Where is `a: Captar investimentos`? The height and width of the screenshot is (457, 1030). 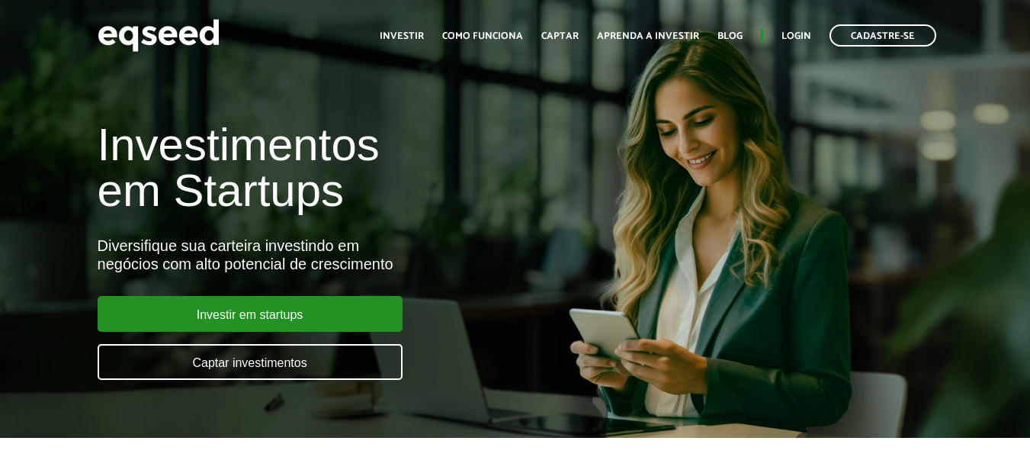
a: Captar investimentos is located at coordinates (250, 361).